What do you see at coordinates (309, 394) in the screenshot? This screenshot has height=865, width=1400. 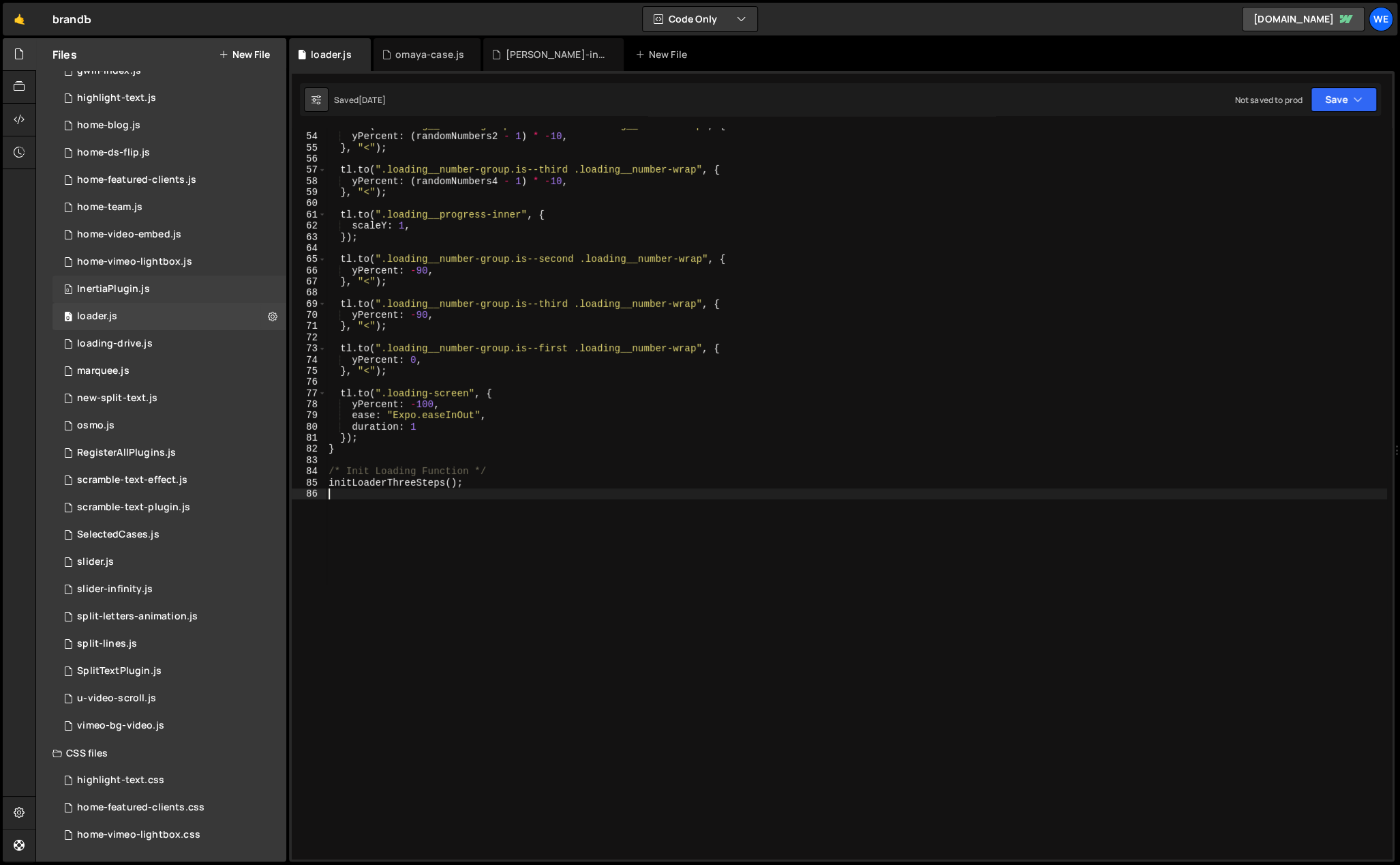 I see `div: 77` at bounding box center [309, 394].